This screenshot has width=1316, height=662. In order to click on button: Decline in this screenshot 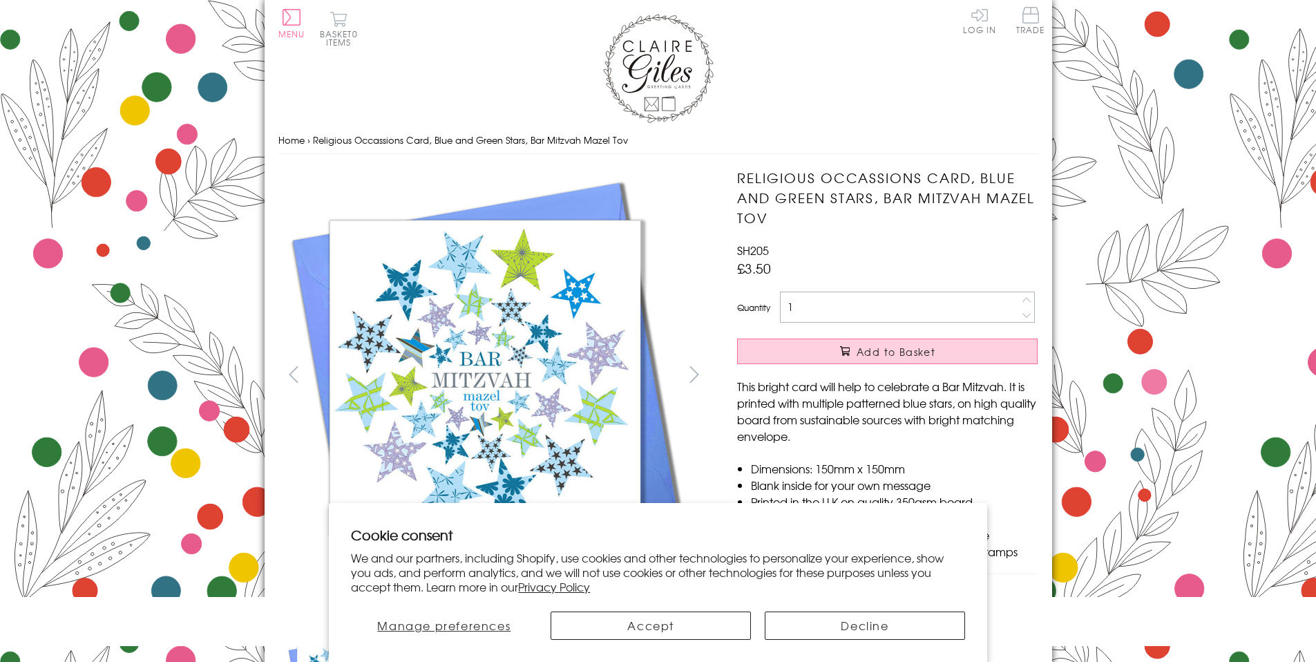, I will do `click(865, 625)`.